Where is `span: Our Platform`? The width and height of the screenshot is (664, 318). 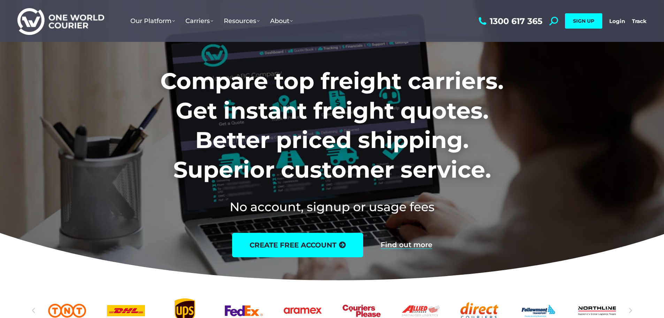 span: Our Platform is located at coordinates (153, 21).